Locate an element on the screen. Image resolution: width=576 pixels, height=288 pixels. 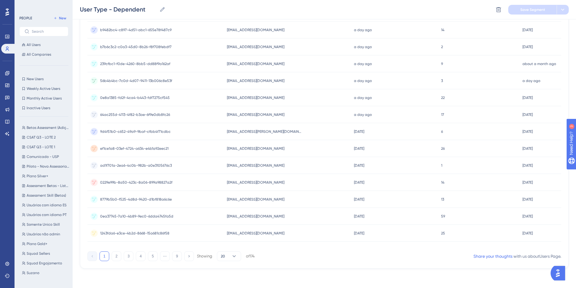
span: CSAT Q3 - LOTE 1 is located at coordinates (41, 147).